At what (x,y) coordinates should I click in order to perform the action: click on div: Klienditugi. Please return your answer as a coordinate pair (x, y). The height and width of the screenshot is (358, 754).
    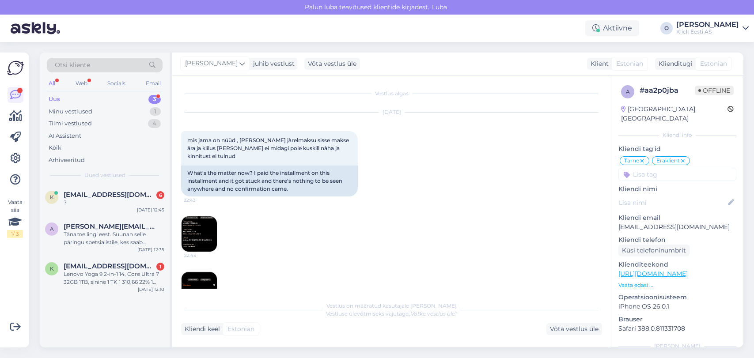
    Looking at the image, I should click on (674, 64).